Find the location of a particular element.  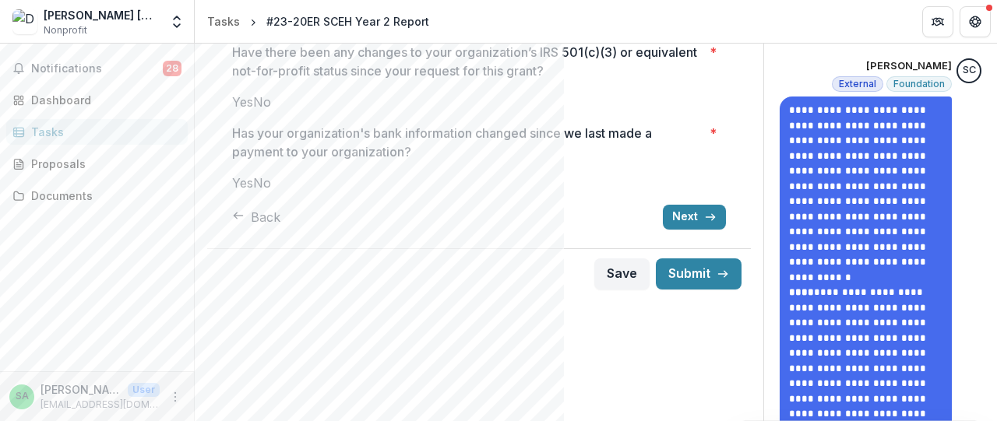

div: Proposals is located at coordinates (103, 164).